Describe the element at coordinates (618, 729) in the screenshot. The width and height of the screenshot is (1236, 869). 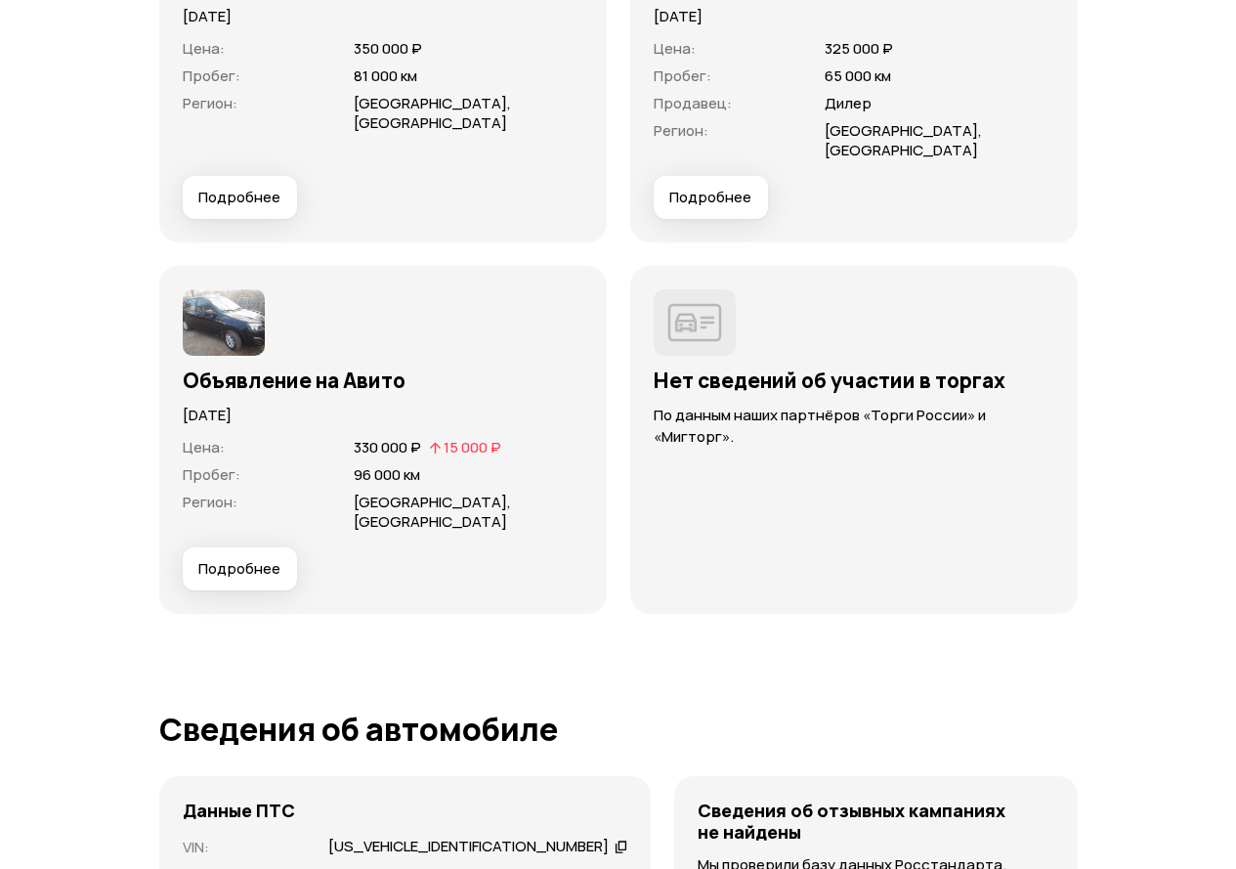
I see `h1: Сведения об автомобиле` at that location.